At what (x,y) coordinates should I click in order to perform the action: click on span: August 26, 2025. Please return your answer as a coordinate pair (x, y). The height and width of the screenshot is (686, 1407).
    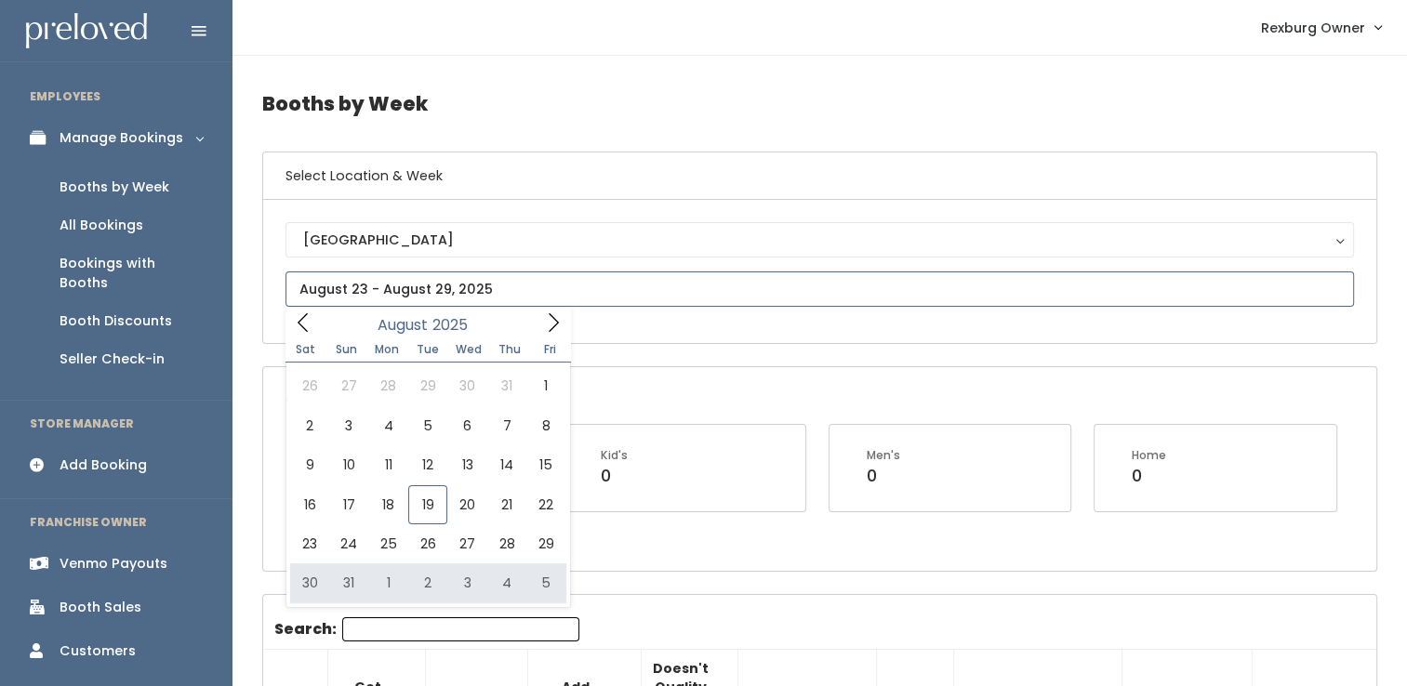
    Looking at the image, I should click on (428, 544).